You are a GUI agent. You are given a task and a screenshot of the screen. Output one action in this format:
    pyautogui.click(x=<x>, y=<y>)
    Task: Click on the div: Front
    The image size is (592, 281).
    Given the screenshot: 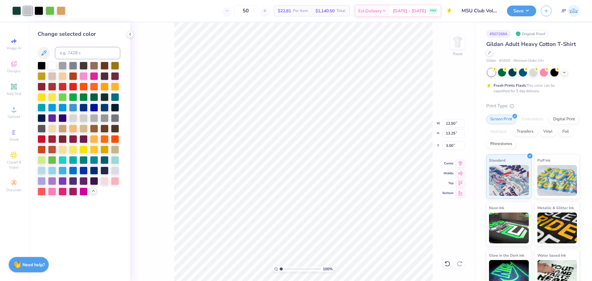 What is the action you would take?
    pyautogui.click(x=457, y=54)
    